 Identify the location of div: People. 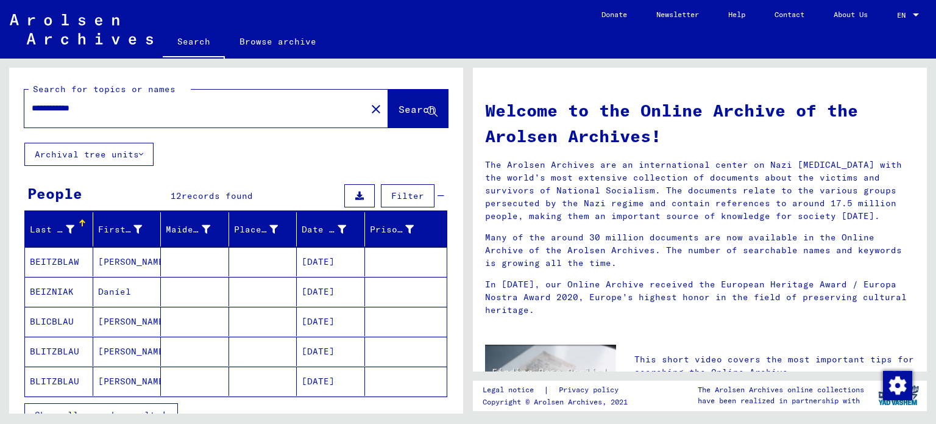
(55, 193).